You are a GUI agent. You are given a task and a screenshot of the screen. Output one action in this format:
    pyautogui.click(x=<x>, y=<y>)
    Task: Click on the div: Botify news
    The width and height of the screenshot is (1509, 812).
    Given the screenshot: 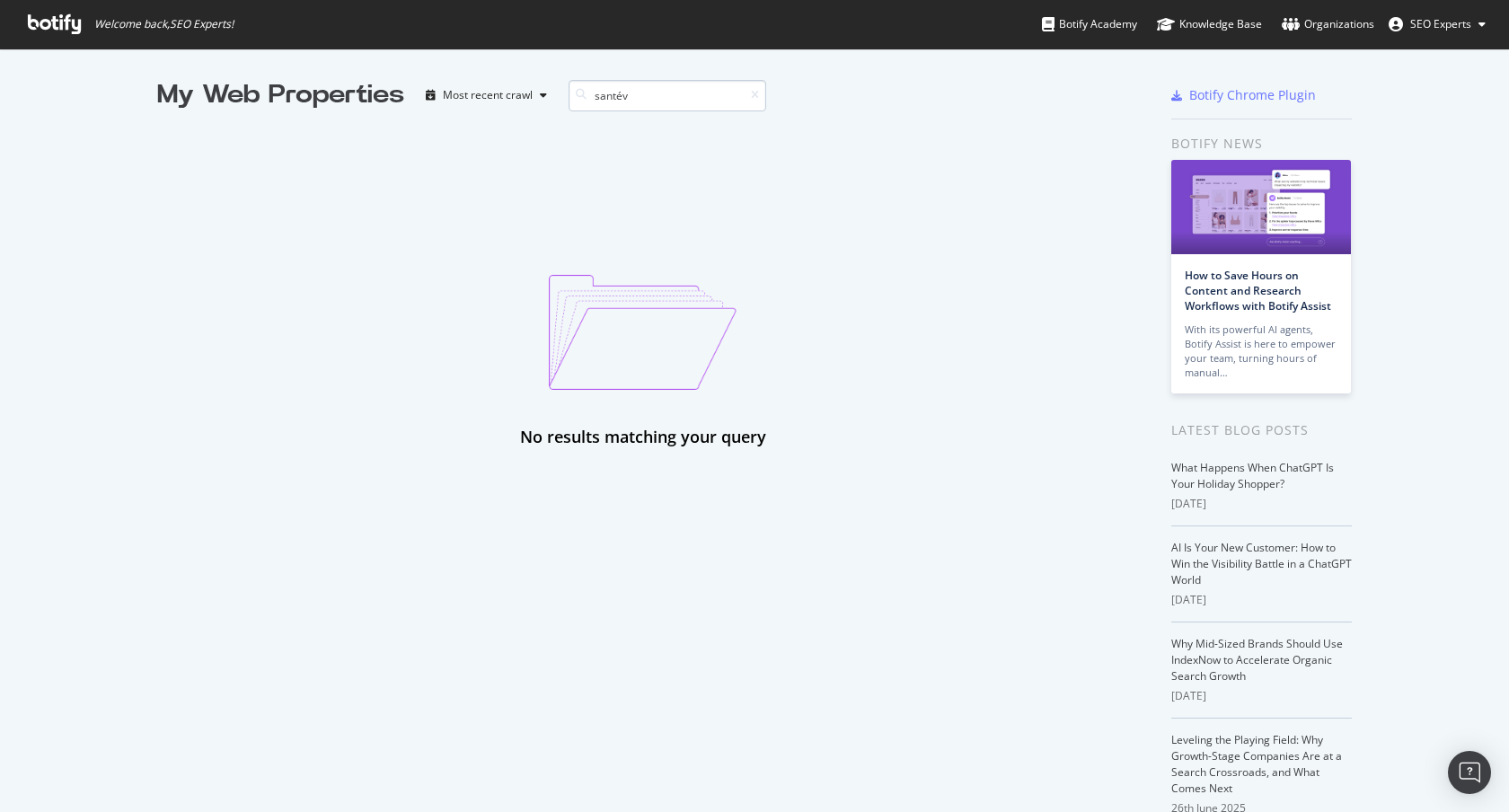 What is the action you would take?
    pyautogui.click(x=1261, y=144)
    